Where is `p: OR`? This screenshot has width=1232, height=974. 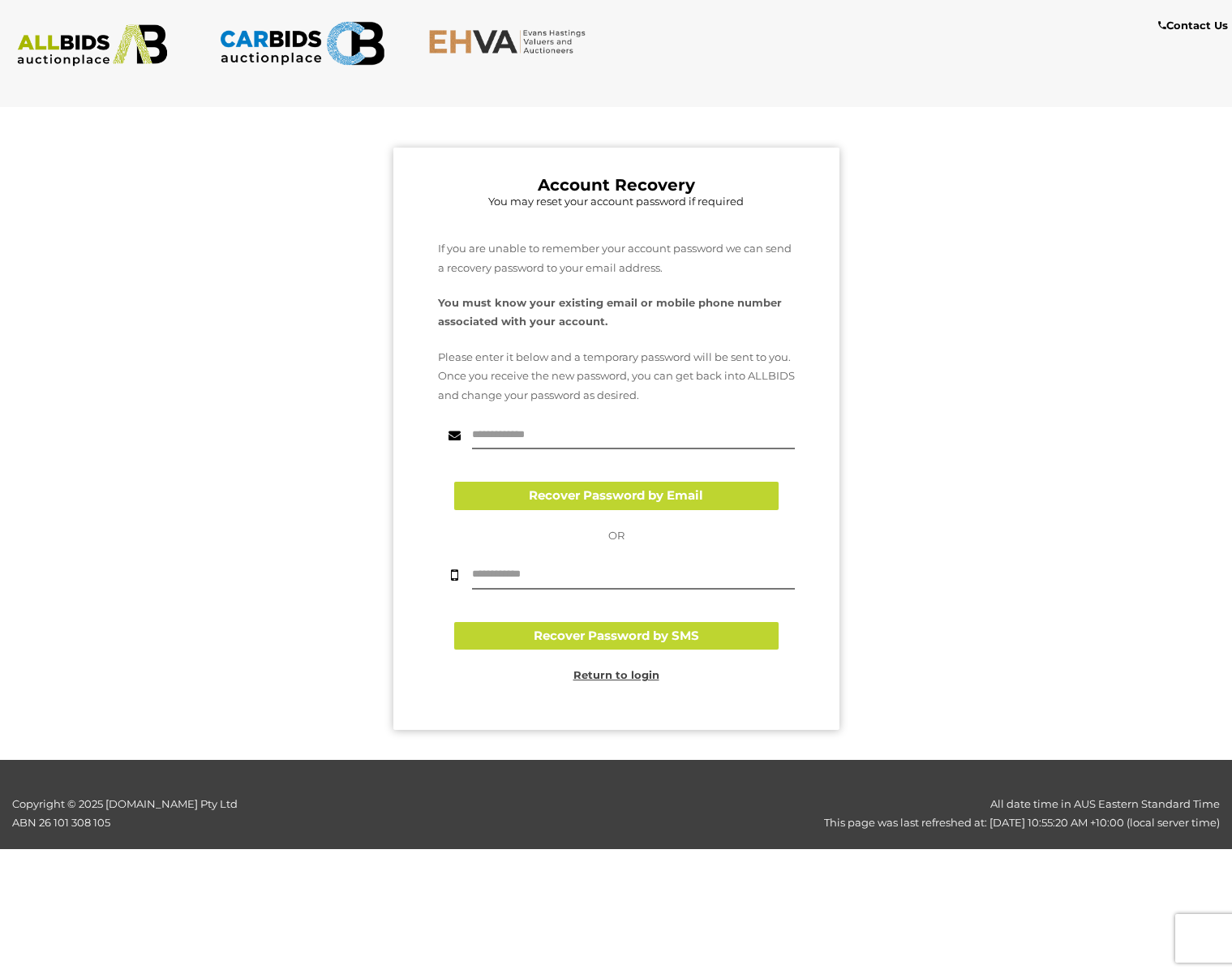
p: OR is located at coordinates (616, 535).